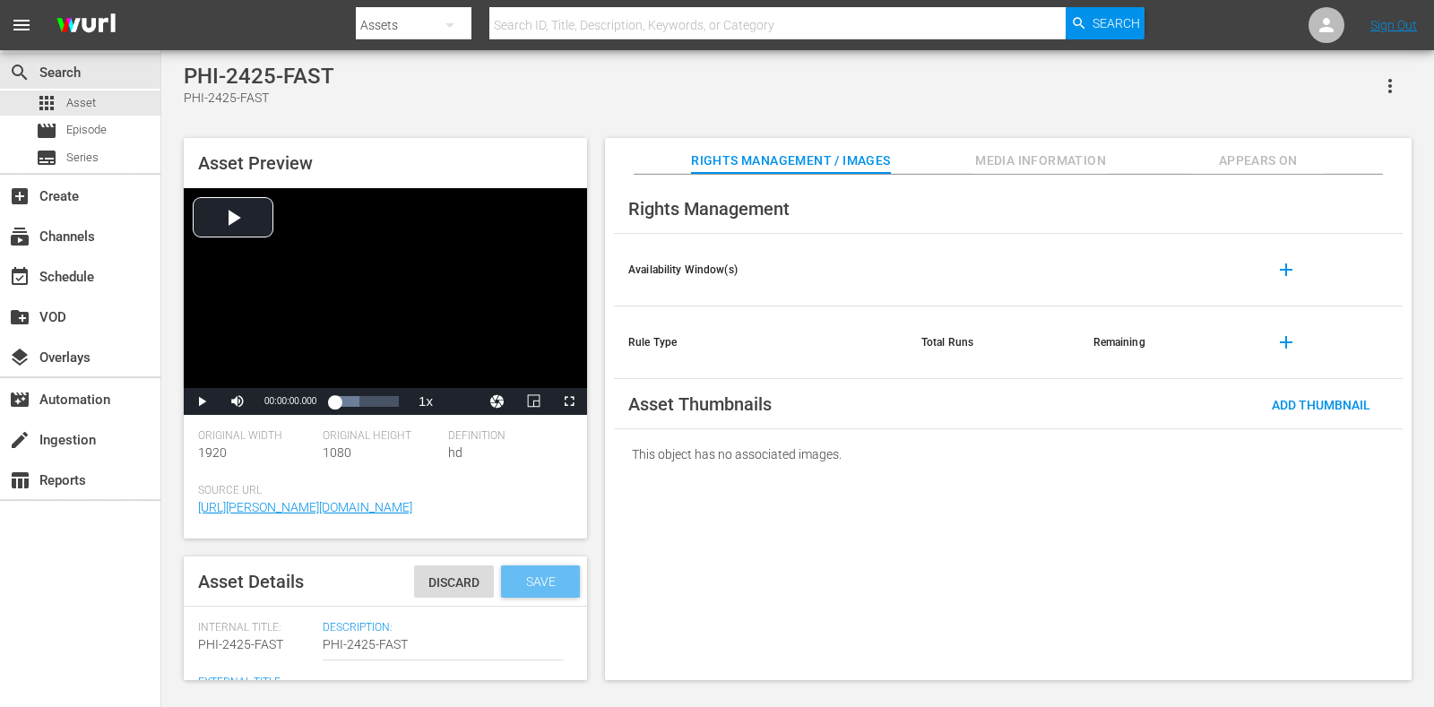  Describe the element at coordinates (1165, 342) in the screenshot. I see `th: Remaining` at that location.